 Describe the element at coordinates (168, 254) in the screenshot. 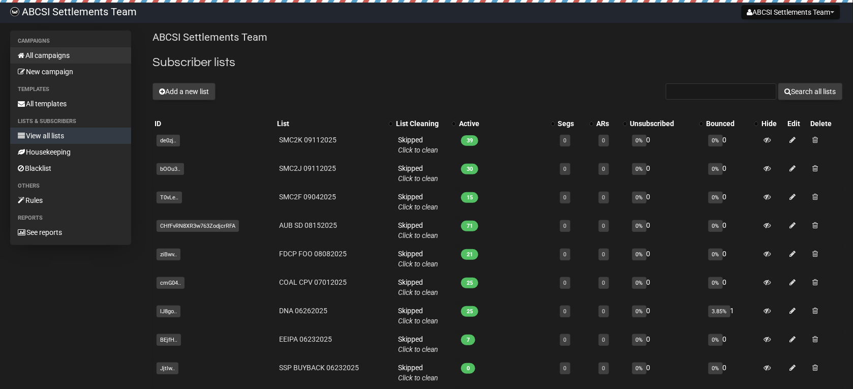

I see `span: ziBwv..` at that location.